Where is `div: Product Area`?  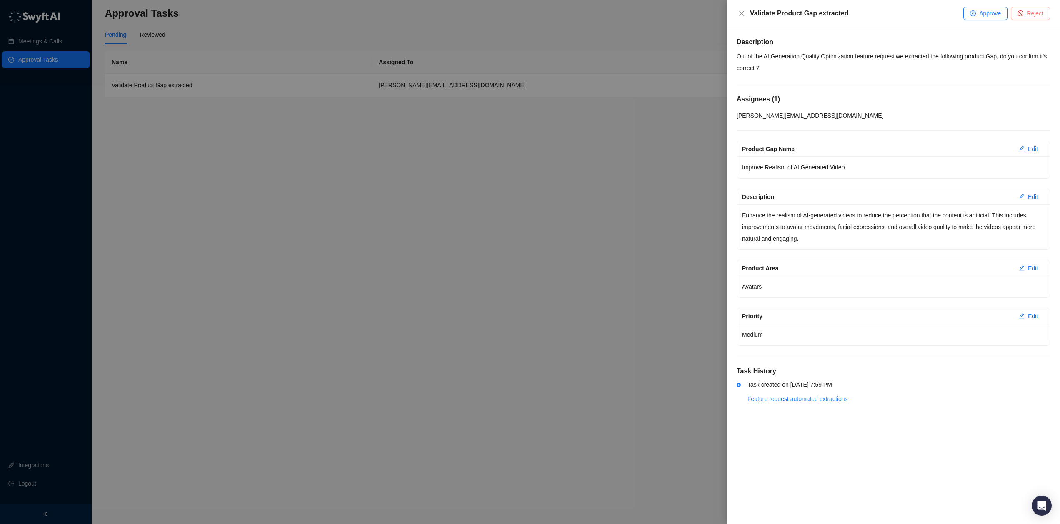
div: Product Area is located at coordinates (877, 268).